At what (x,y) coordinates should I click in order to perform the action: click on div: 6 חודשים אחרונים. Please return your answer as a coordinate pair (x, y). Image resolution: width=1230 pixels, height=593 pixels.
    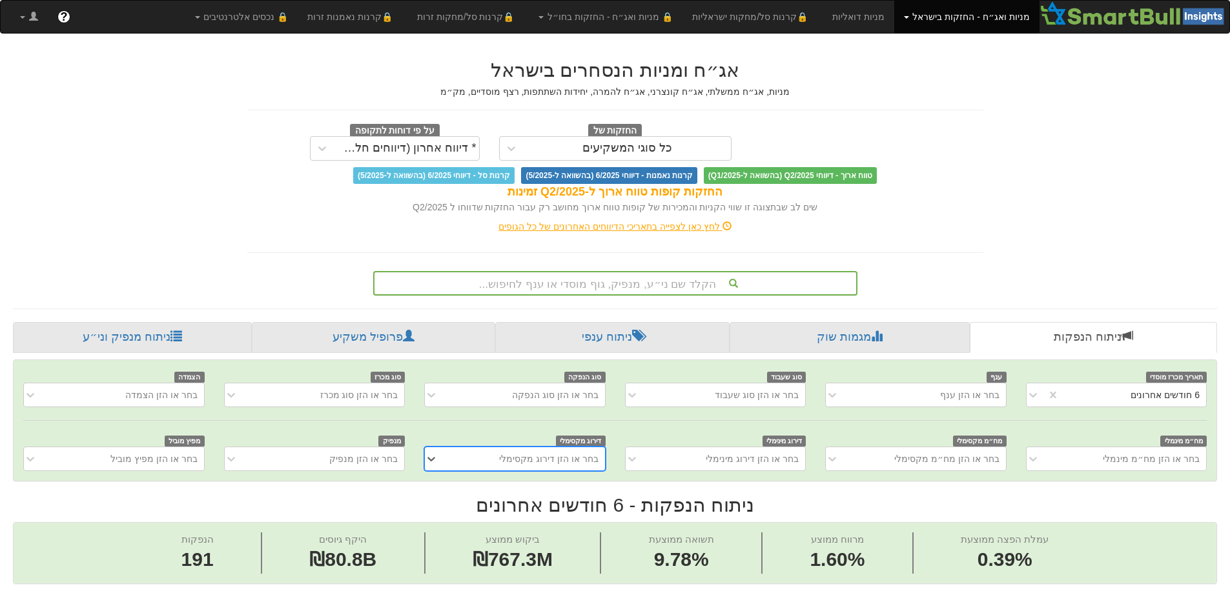
    Looking at the image, I should click on (1165, 395).